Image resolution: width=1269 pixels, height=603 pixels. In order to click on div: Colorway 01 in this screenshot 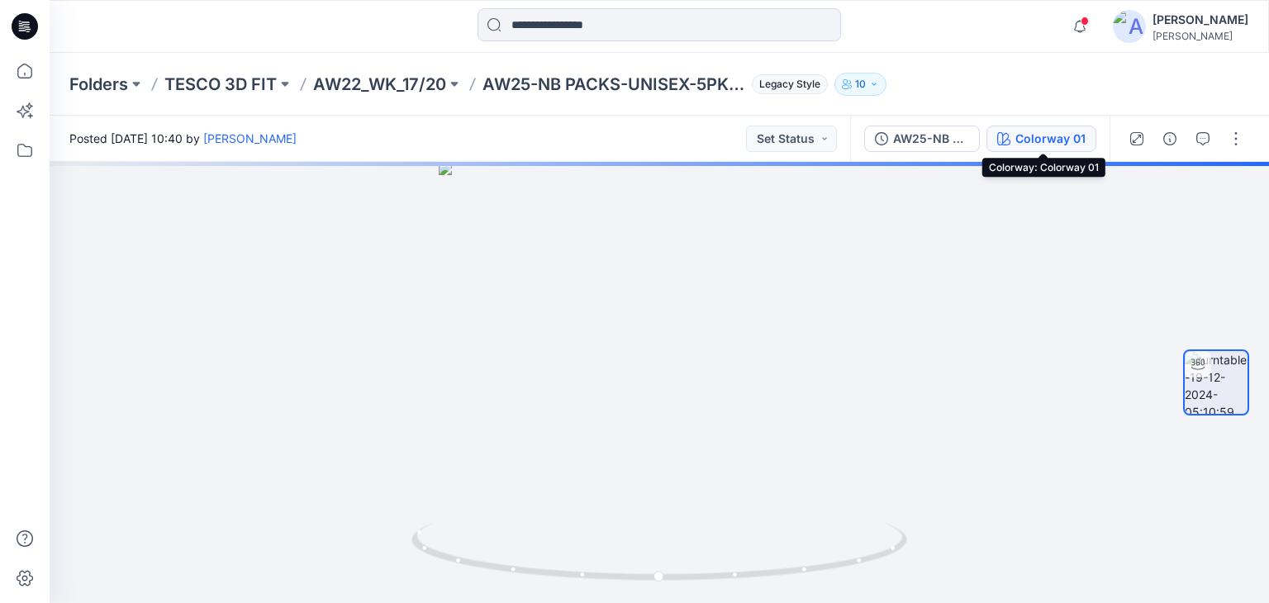, I will do `click(1050, 139)`.